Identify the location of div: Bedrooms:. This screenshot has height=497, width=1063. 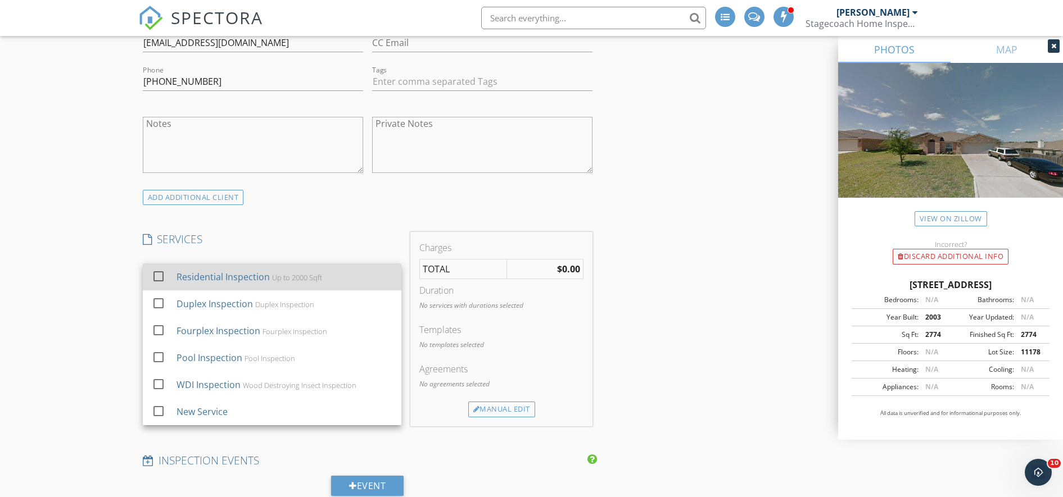
(886, 300).